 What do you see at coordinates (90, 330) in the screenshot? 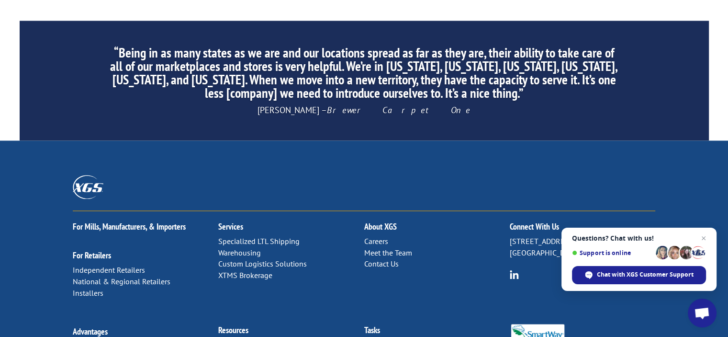
I see `a: Advantages` at bounding box center [90, 330].